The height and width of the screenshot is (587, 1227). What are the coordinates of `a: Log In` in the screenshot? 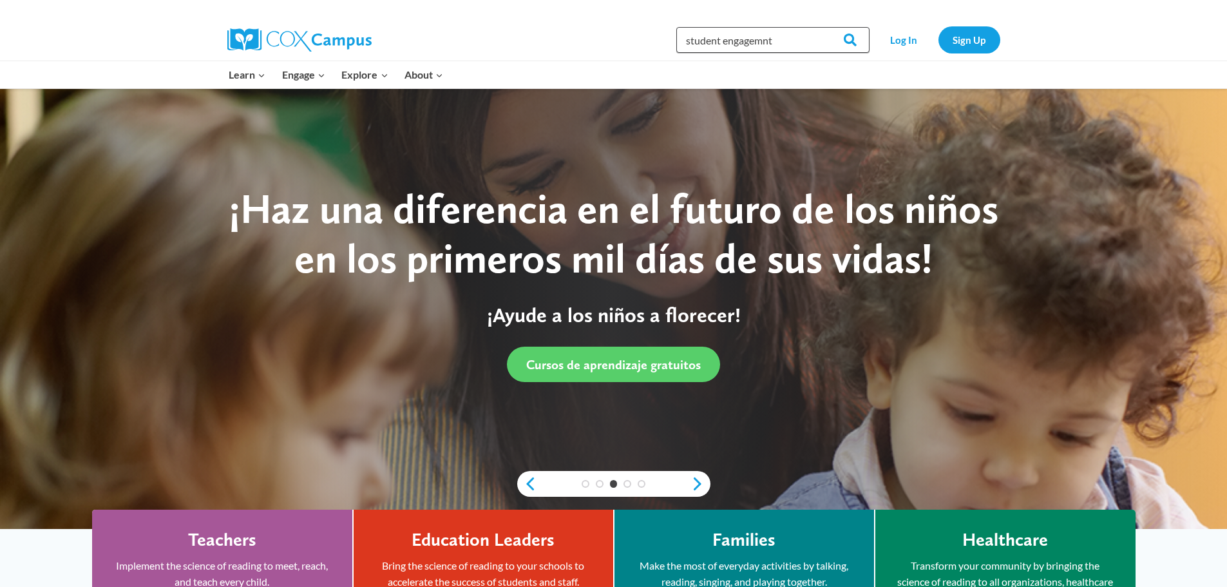 It's located at (904, 39).